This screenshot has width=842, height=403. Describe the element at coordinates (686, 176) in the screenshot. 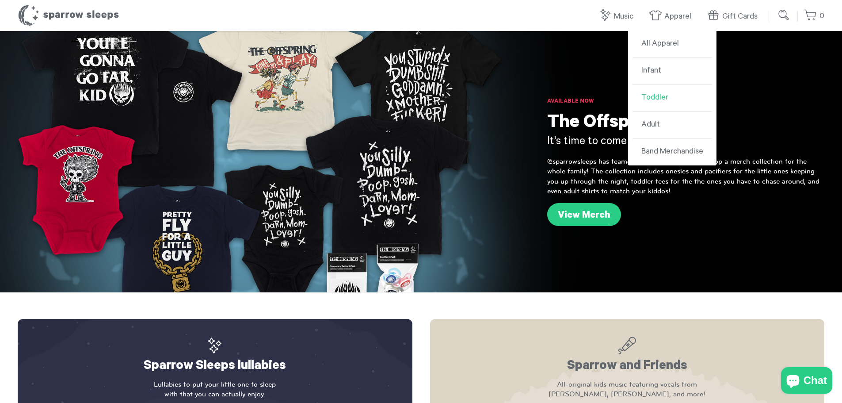

I see `p: @sparrowsleeps has teamed up with @offspring to drop a merch collection for the whole family! The...` at that location.